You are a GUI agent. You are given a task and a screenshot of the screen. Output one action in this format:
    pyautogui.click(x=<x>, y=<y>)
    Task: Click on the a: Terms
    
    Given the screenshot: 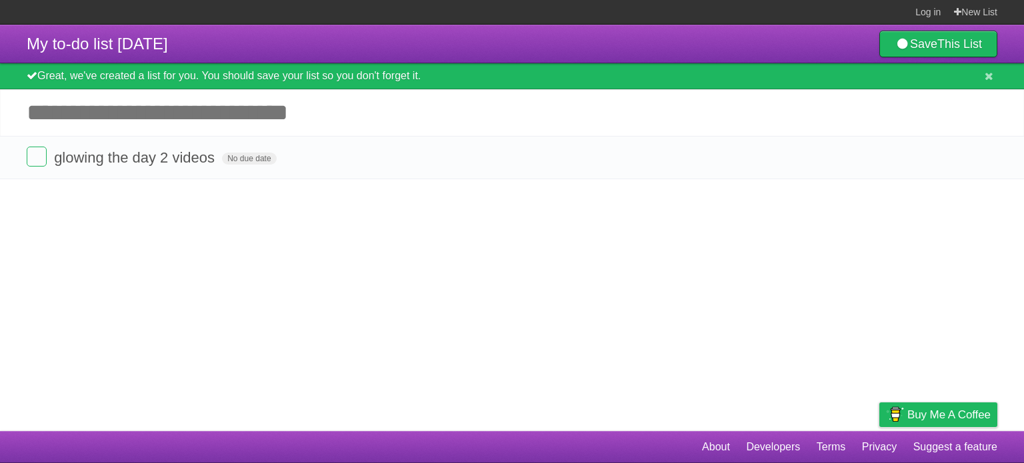 What is the action you would take?
    pyautogui.click(x=831, y=447)
    